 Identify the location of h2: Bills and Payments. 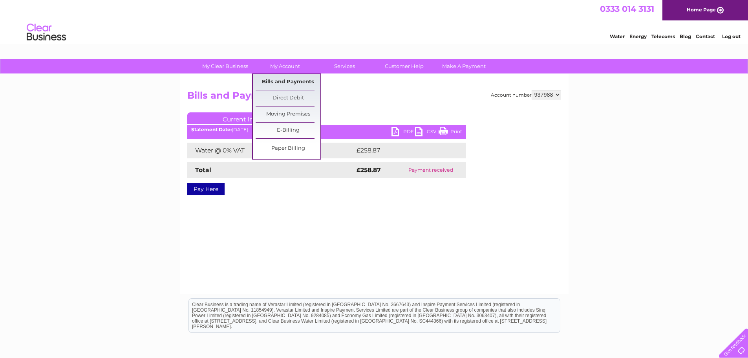
(374, 97).